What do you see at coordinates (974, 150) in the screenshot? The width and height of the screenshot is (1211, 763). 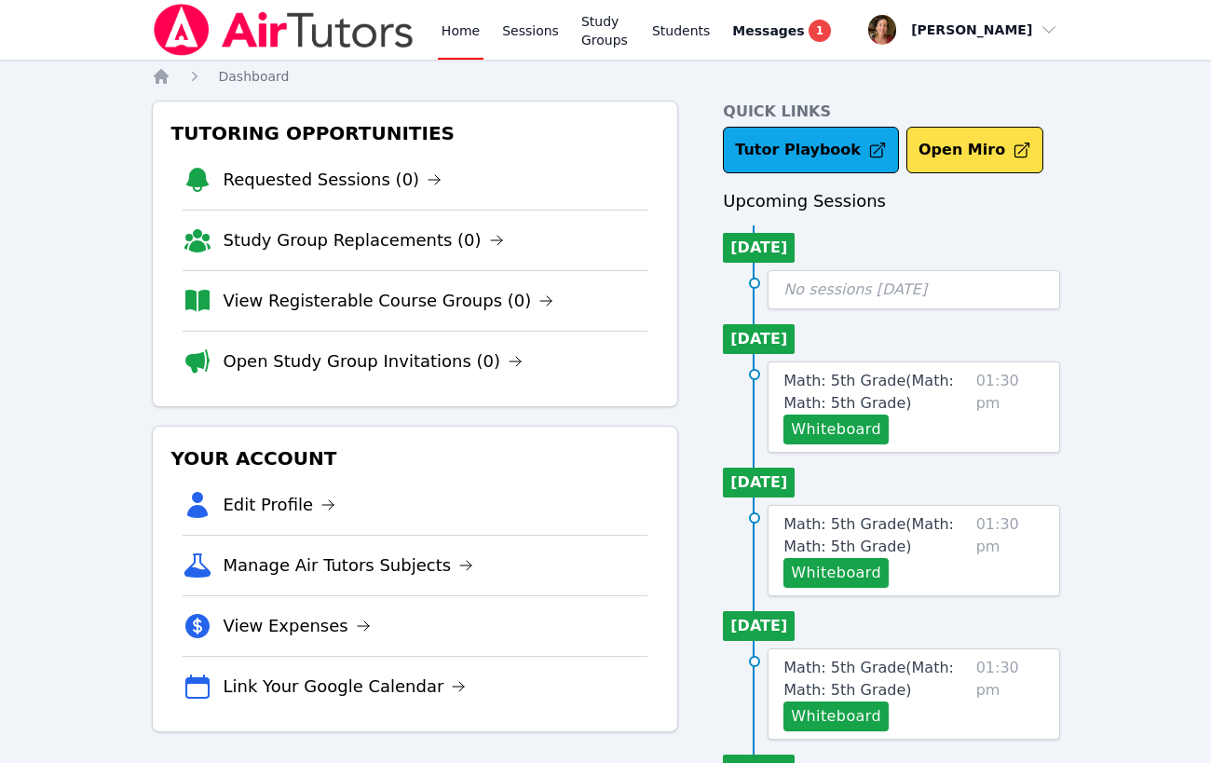 I see `button: Open Miro` at bounding box center [974, 150].